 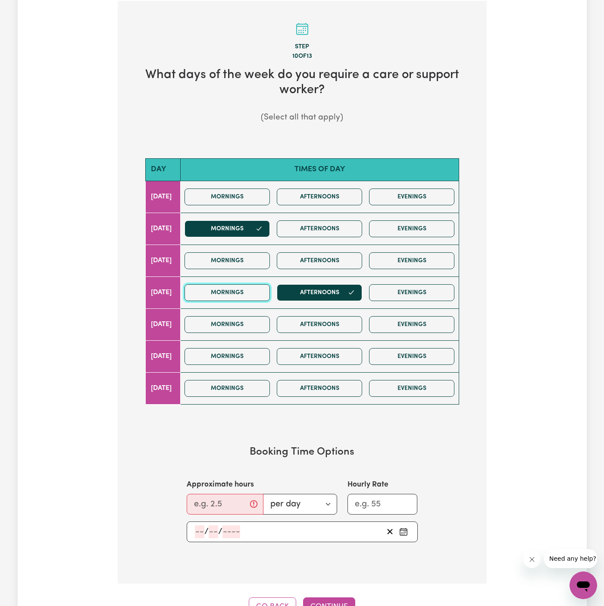 What do you see at coordinates (302, 82) in the screenshot?
I see `h2: What days of the week do you require a care or support worker?` at bounding box center [302, 82].